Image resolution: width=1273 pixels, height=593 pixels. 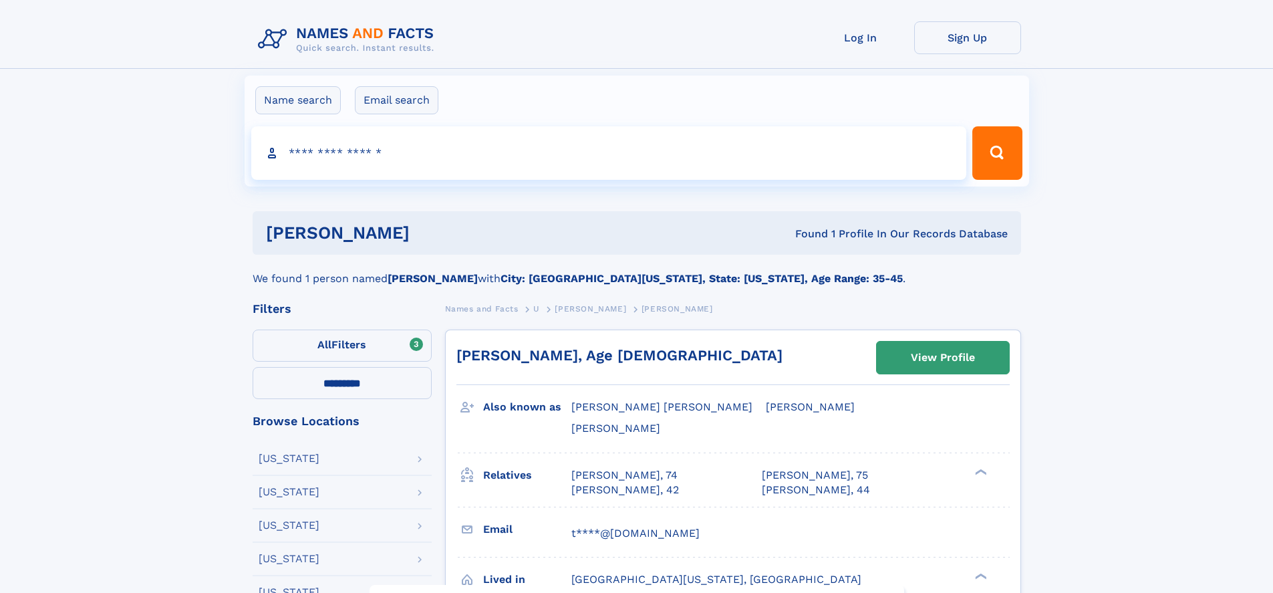 I want to click on span: All, so click(x=324, y=344).